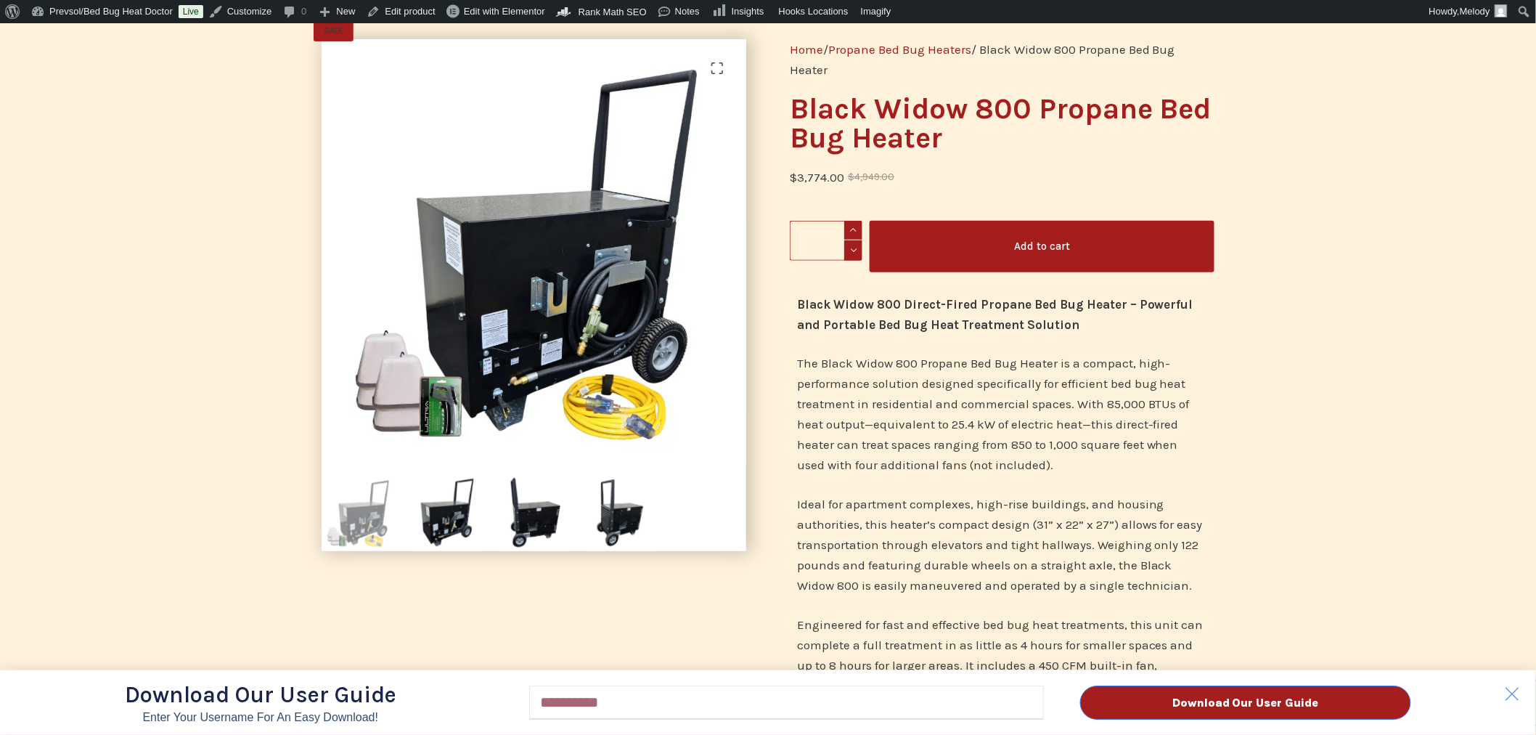 This screenshot has height=735, width=1536. What do you see at coordinates (33, 28) in the screenshot?
I see `button: Open LiveChat chat widget` at bounding box center [33, 28].